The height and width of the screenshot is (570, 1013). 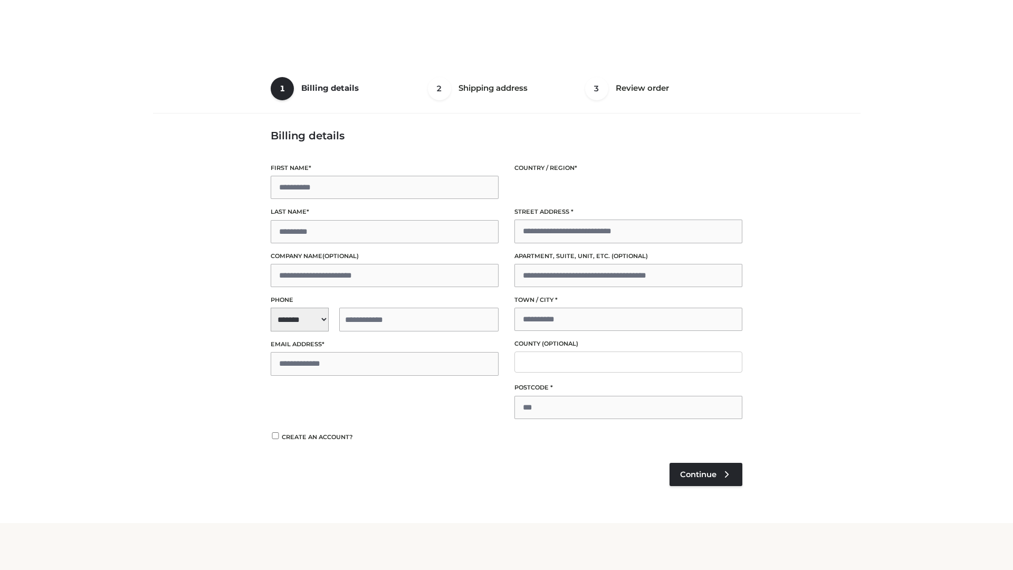 What do you see at coordinates (629, 344) in the screenshot?
I see `label: County` at bounding box center [629, 344].